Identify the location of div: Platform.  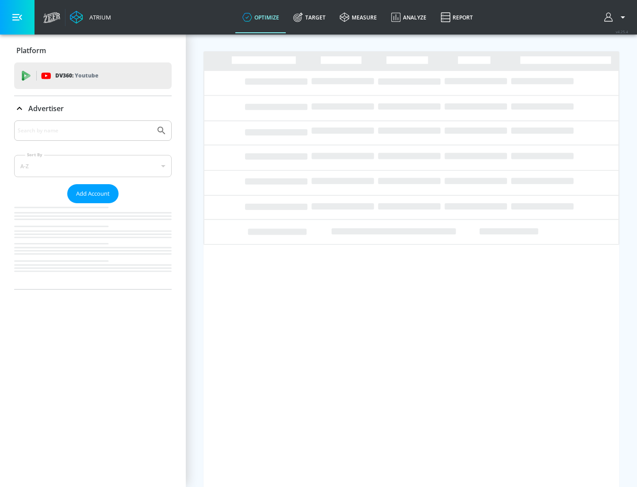
(93, 50).